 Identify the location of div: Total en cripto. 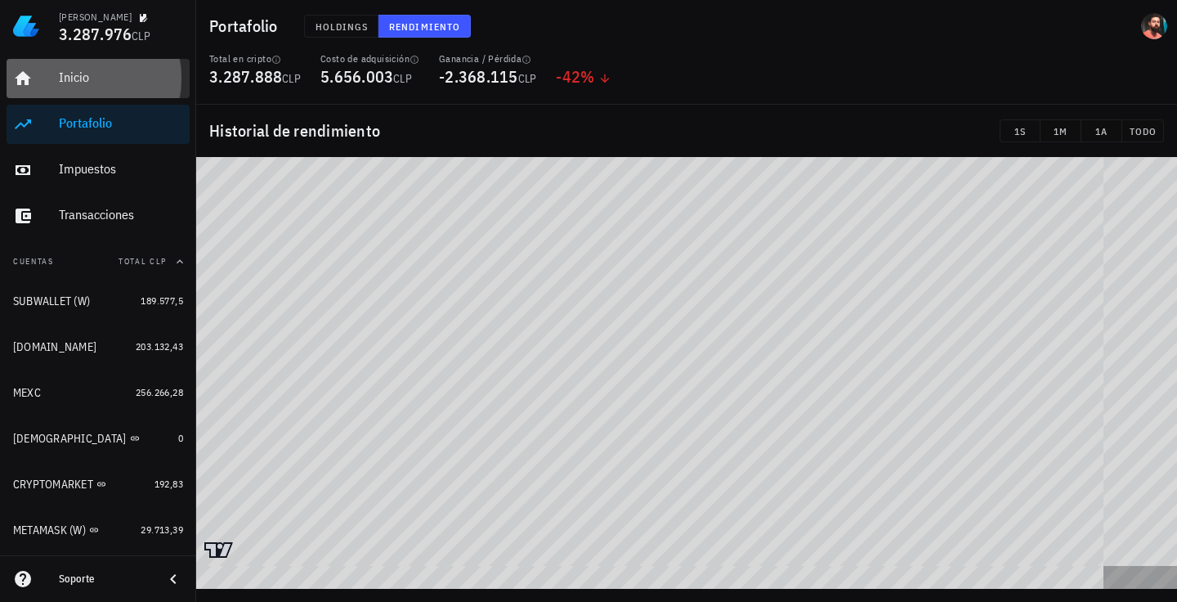
(255, 59).